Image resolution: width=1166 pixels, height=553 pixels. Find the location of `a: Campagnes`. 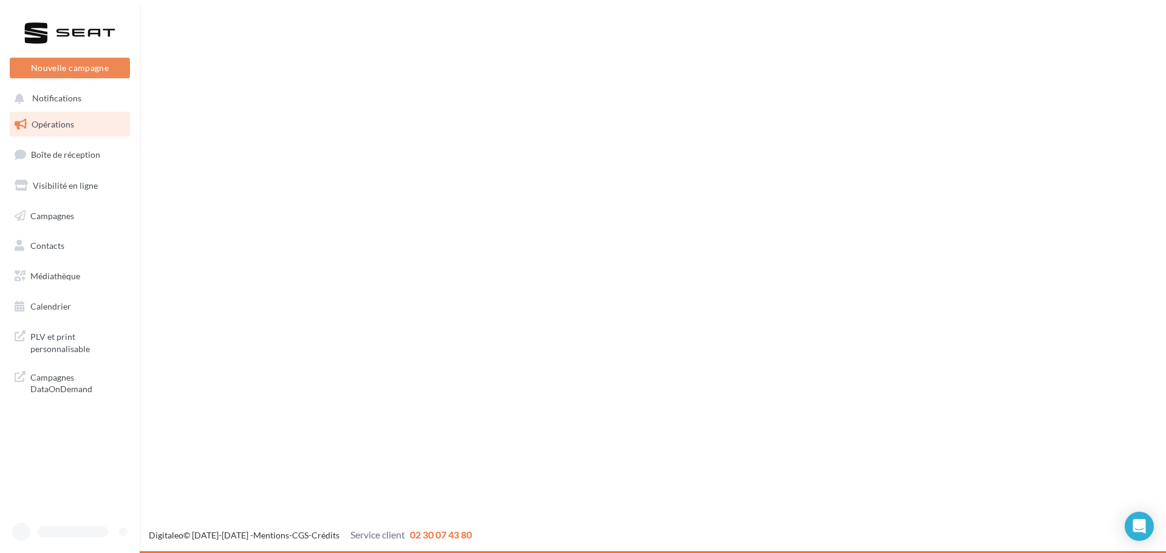

a: Campagnes is located at coordinates (70, 216).